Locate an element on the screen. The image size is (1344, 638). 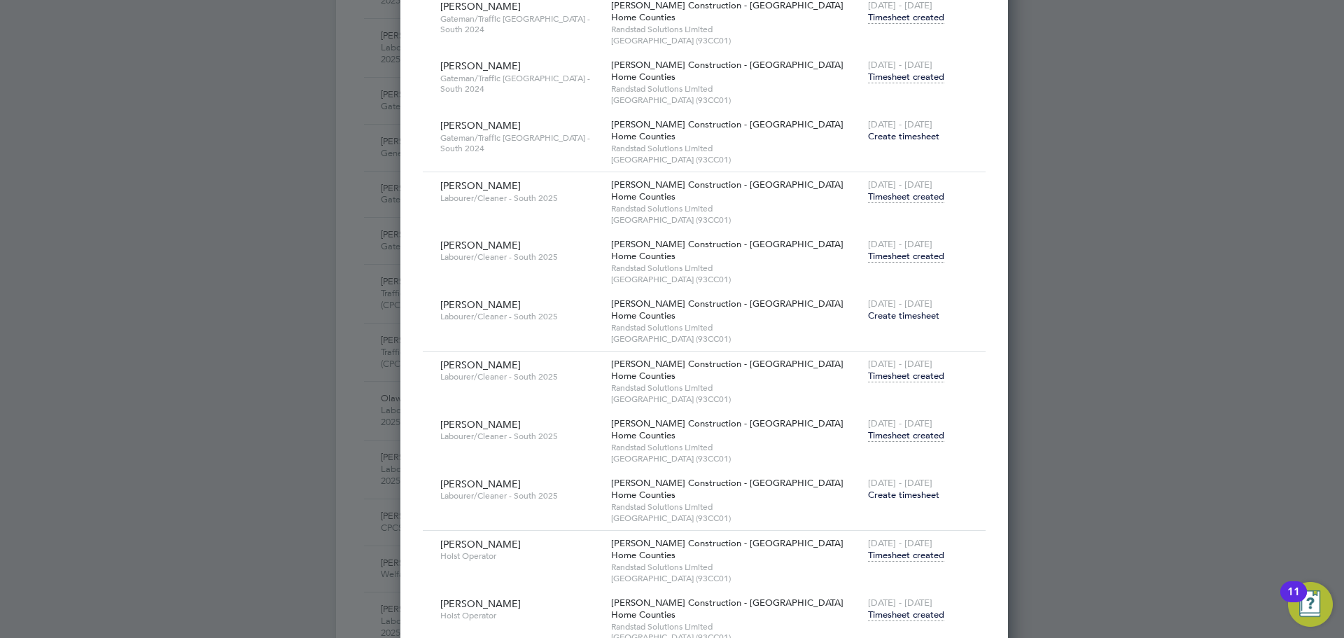
button: Open Resource Center, 11 new notifications is located at coordinates (1311, 604).